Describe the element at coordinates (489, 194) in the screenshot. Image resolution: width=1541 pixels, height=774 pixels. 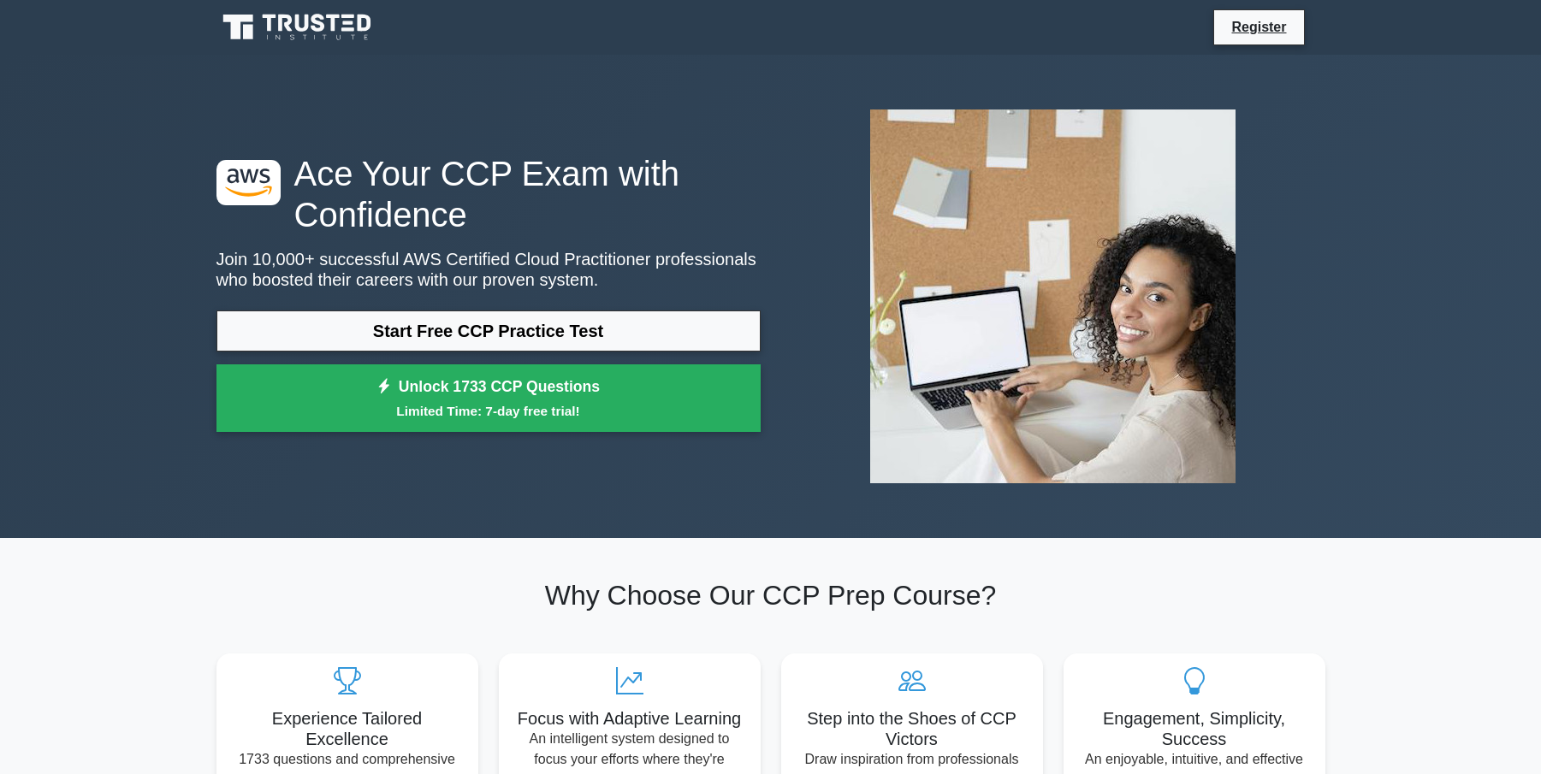
I see `h1: Ace Your CCP Exam with Confidence` at that location.